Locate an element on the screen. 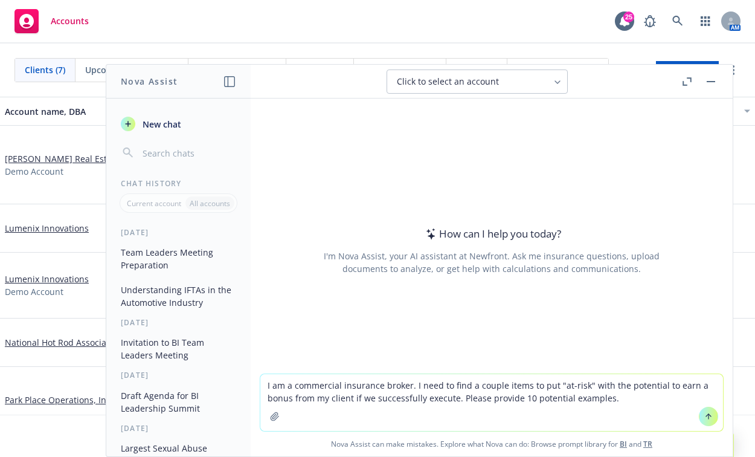 This screenshot has height=457, width=755. div: Account name, DBA is located at coordinates (69, 111).